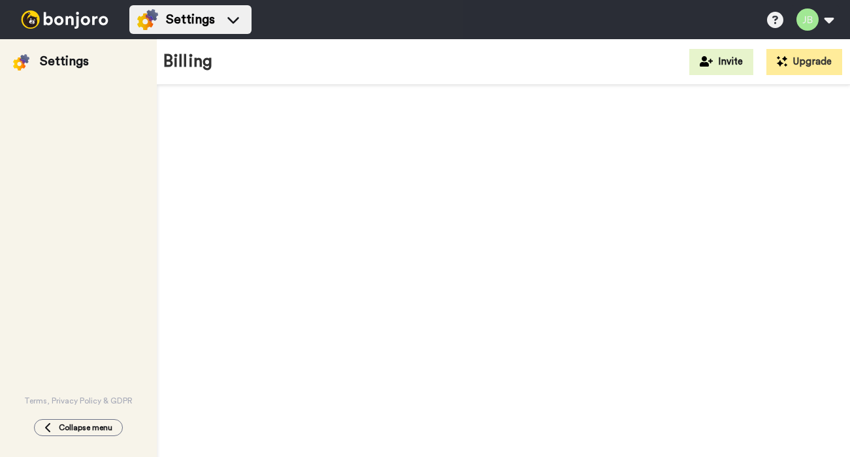  I want to click on div: Settings, so click(64, 61).